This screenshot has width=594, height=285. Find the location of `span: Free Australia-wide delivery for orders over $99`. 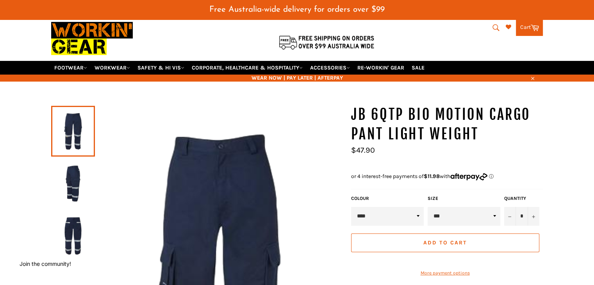

span: Free Australia-wide delivery for orders over $99 is located at coordinates (297, 9).